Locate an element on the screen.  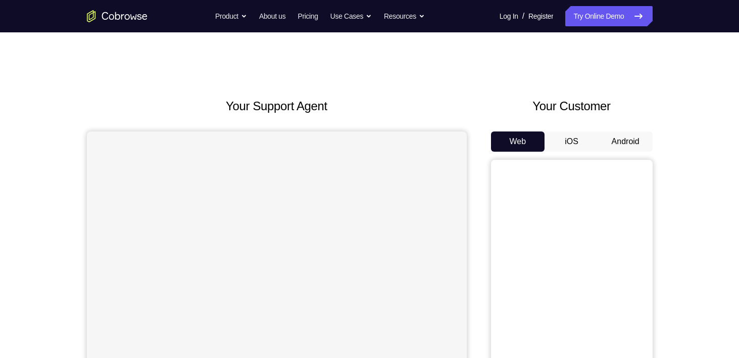
a: Try Online Demo is located at coordinates (609, 16).